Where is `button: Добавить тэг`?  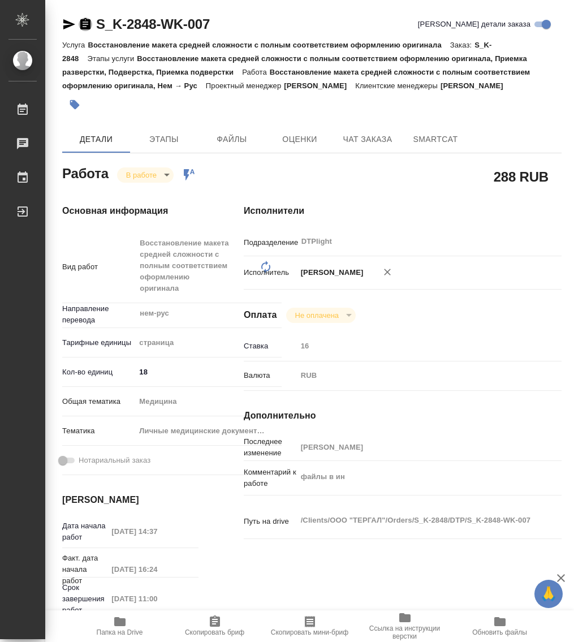
button: Добавить тэг is located at coordinates (75, 105).